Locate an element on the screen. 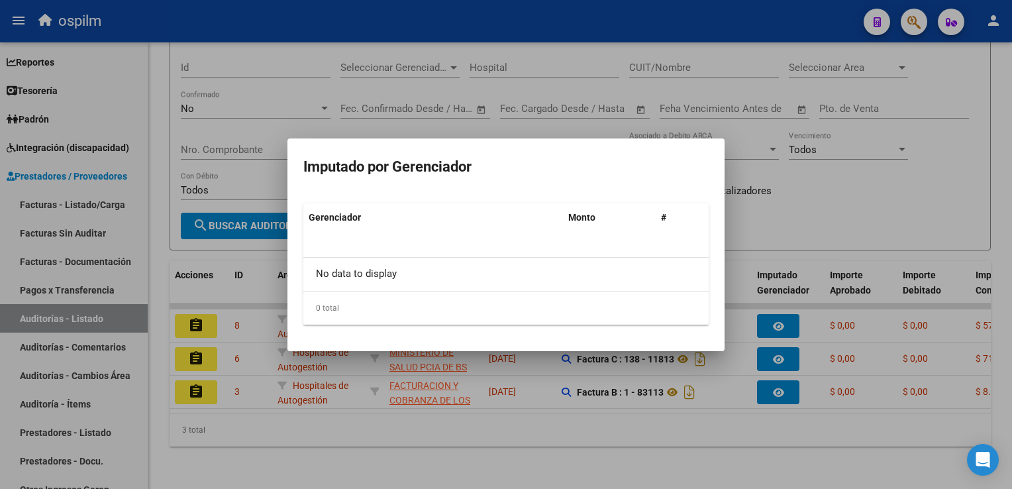 Image resolution: width=1012 pixels, height=489 pixels. div: No data to display is located at coordinates (506, 274).